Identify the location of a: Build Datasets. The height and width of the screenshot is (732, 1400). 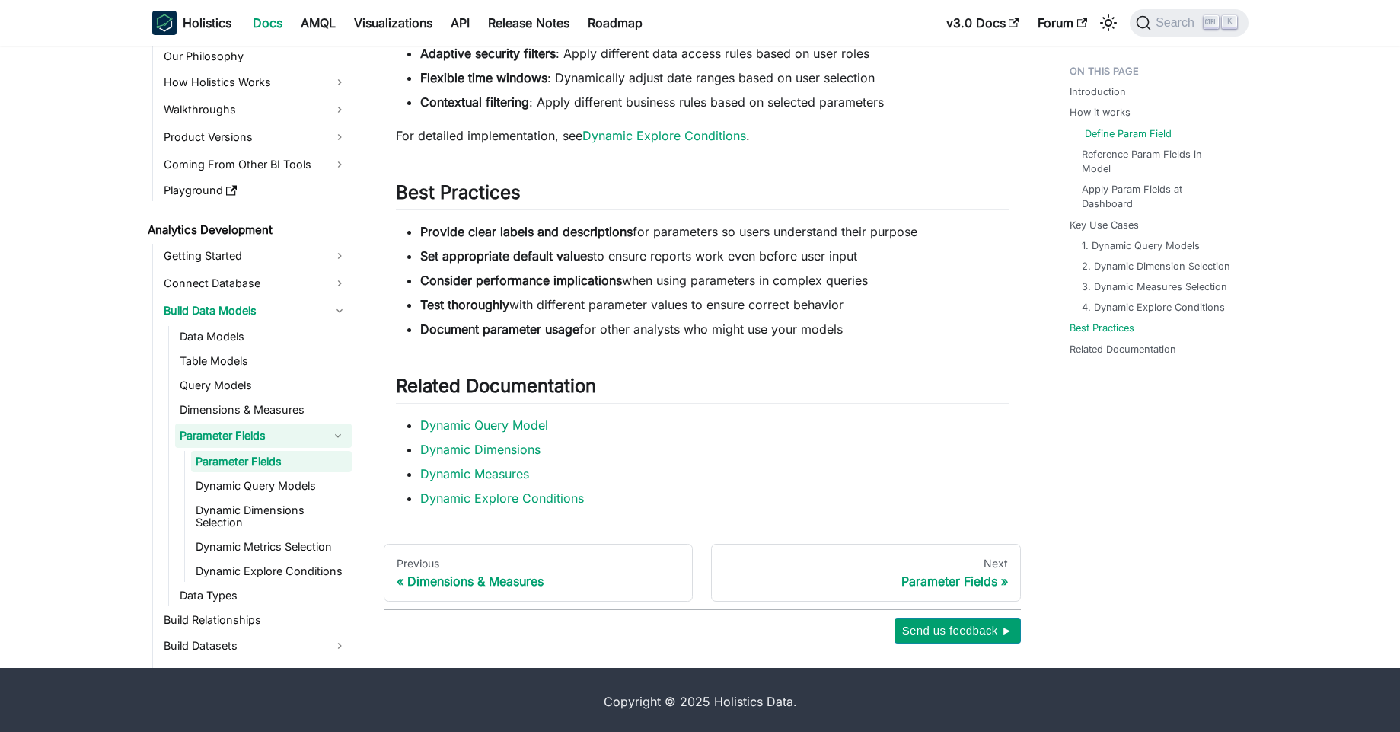
(255, 646).